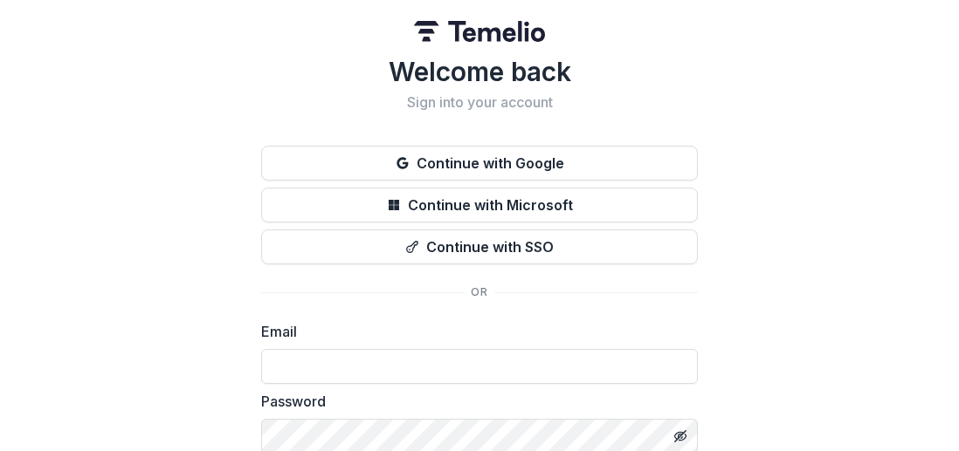  I want to click on button: Toggle password visibility, so click(680, 436).